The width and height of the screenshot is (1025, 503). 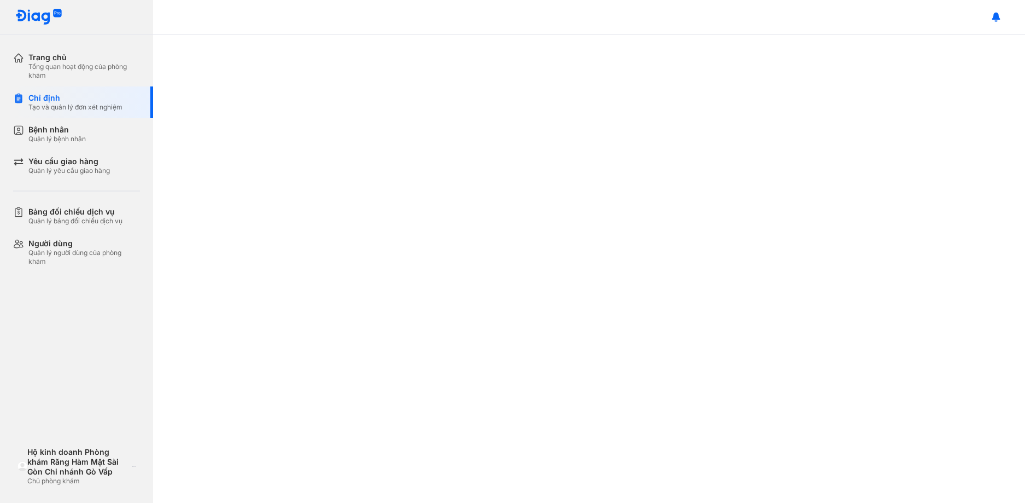 I want to click on div: Trang chủ, so click(x=84, y=57).